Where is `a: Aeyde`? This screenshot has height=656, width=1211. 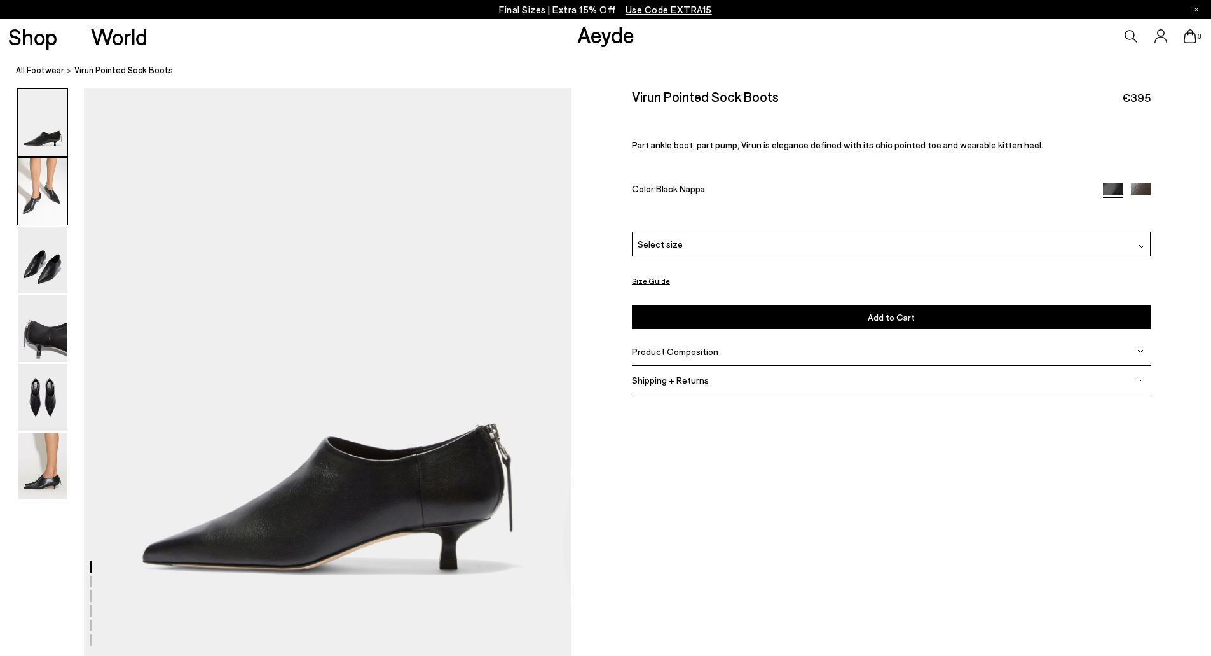
a: Aeyde is located at coordinates (606, 34).